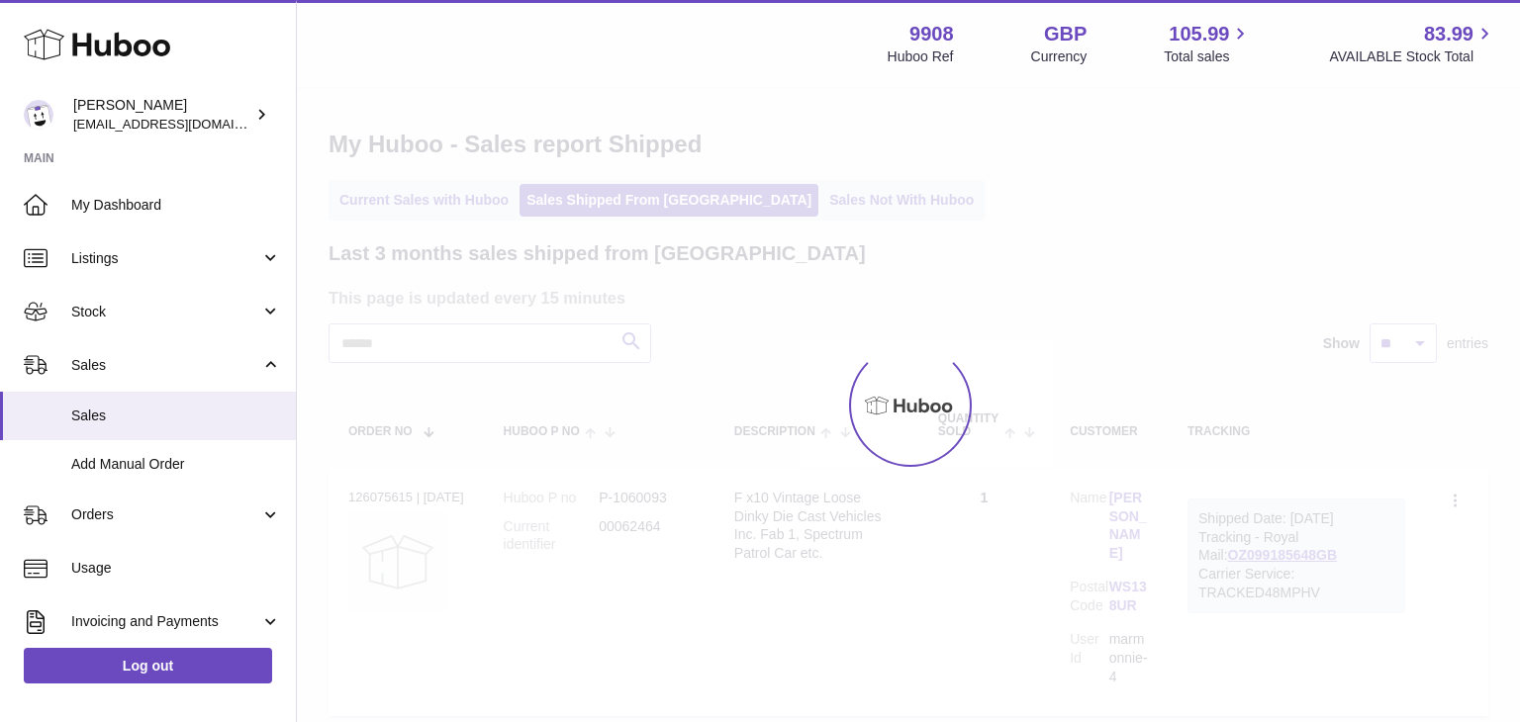 The image size is (1520, 722). Describe the element at coordinates (165, 621) in the screenshot. I see `span: Invoicing and Payments` at that location.